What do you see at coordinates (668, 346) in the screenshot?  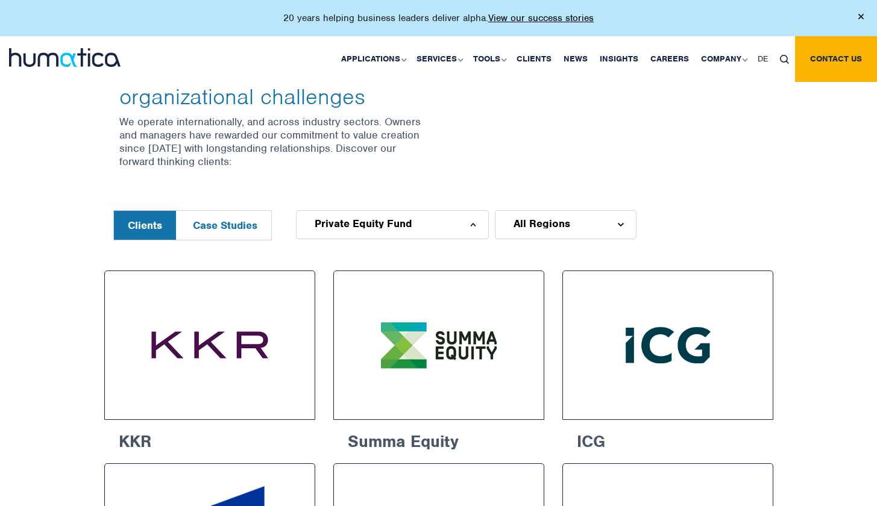 I see `img: Intermediate Capital Group` at bounding box center [668, 346].